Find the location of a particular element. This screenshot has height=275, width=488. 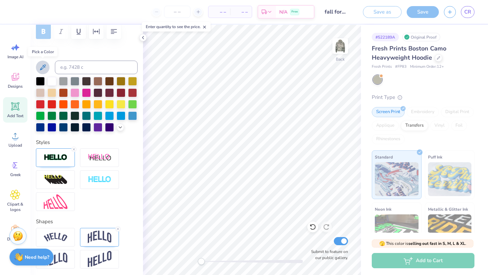

div: Rhinestones is located at coordinates (388, 139).